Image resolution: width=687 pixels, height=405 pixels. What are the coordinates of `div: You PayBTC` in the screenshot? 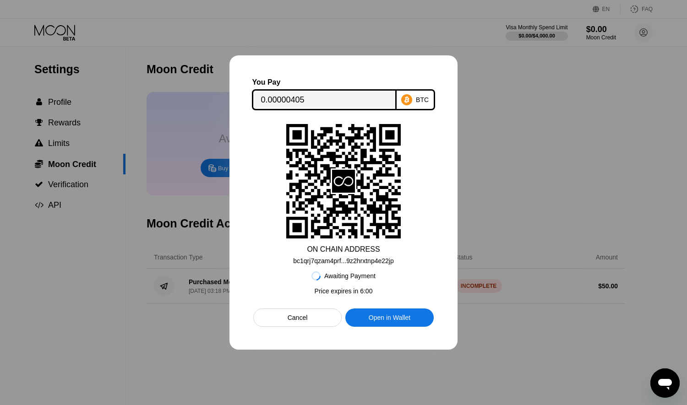 It's located at (343, 94).